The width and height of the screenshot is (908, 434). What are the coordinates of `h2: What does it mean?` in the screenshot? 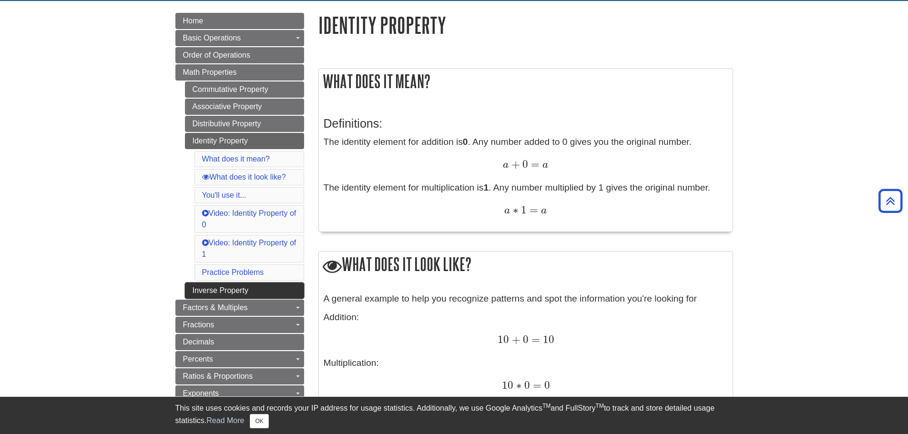 It's located at (526, 81).